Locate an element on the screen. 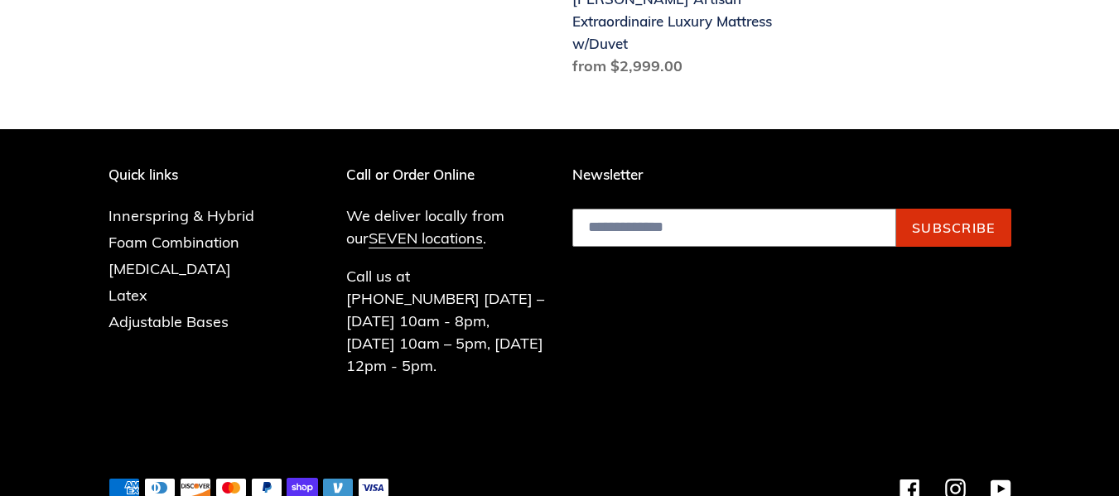 The height and width of the screenshot is (496, 1119). p: Call or Order Online is located at coordinates (446, 175).